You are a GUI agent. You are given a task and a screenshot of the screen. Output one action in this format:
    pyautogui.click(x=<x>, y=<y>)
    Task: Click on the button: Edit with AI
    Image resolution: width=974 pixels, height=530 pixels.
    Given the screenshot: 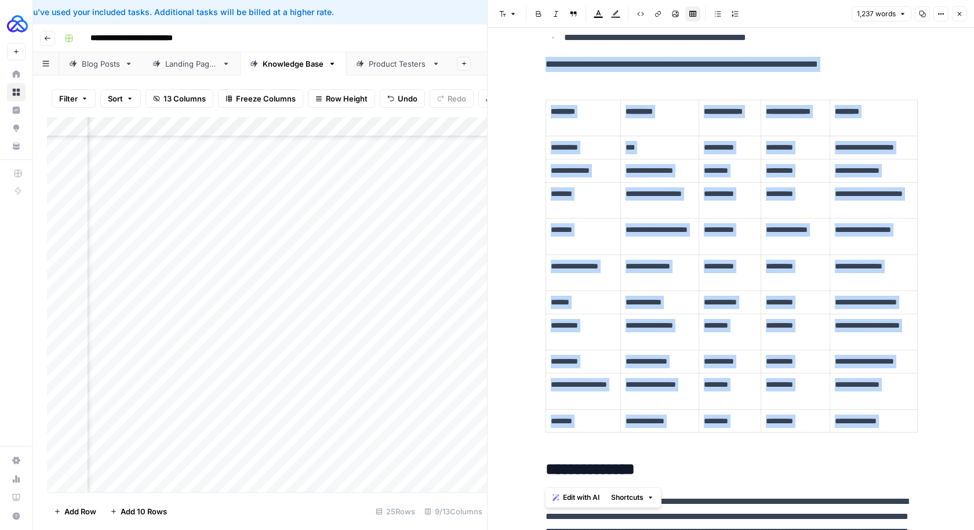 What is the action you would take?
    pyautogui.click(x=576, y=498)
    